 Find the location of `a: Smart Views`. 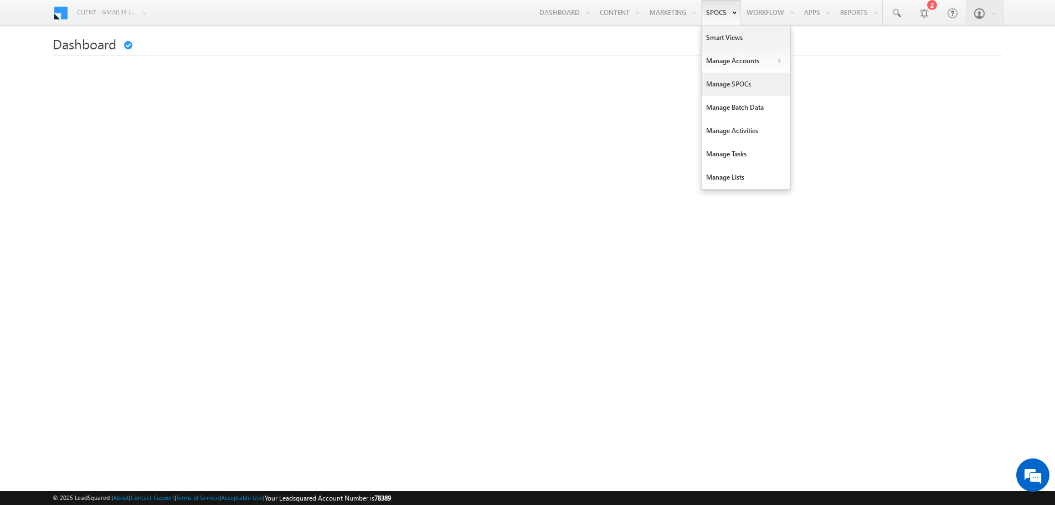

a: Smart Views is located at coordinates (746, 38).